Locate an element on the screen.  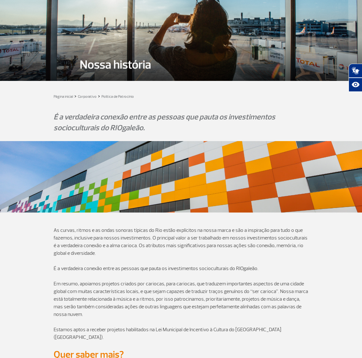
p: Estamos aptos a receber projetos habilitados na Lei Municipal de Incentivo à Cultura do [GEOGRAPH... is located at coordinates (181, 334).